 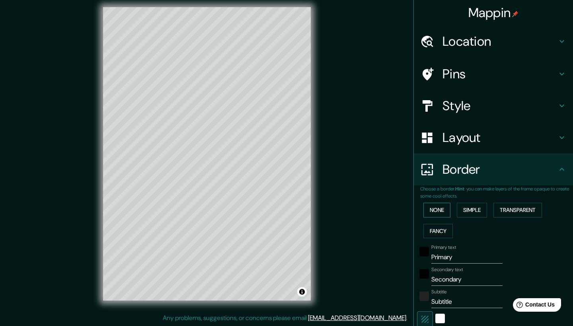 What do you see at coordinates (500, 106) in the screenshot?
I see `h4: Style` at bounding box center [500, 106].